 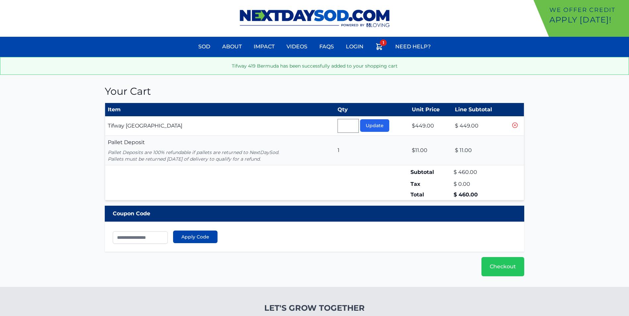 What do you see at coordinates (503, 267) in the screenshot?
I see `a: Checkout` at bounding box center [503, 267].